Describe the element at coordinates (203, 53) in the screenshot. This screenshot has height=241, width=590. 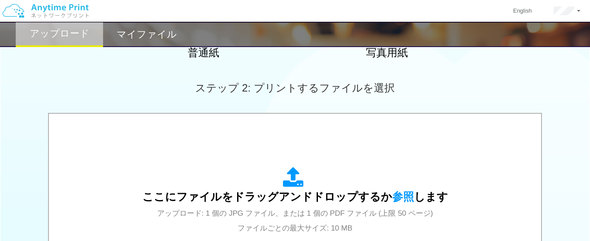
I see `h2: 普通紙` at that location.